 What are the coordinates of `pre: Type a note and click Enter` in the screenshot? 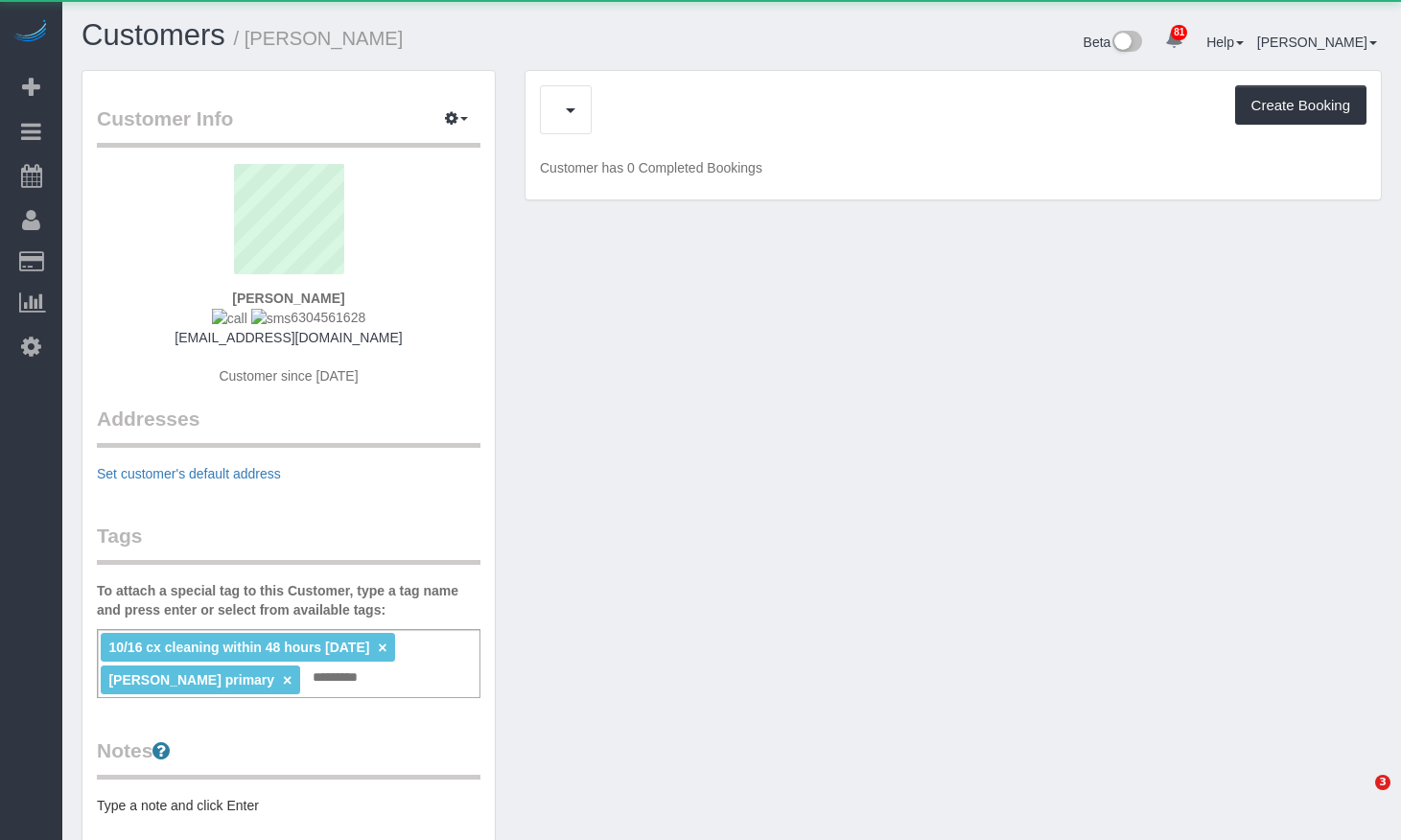 It's located at (289, 805).